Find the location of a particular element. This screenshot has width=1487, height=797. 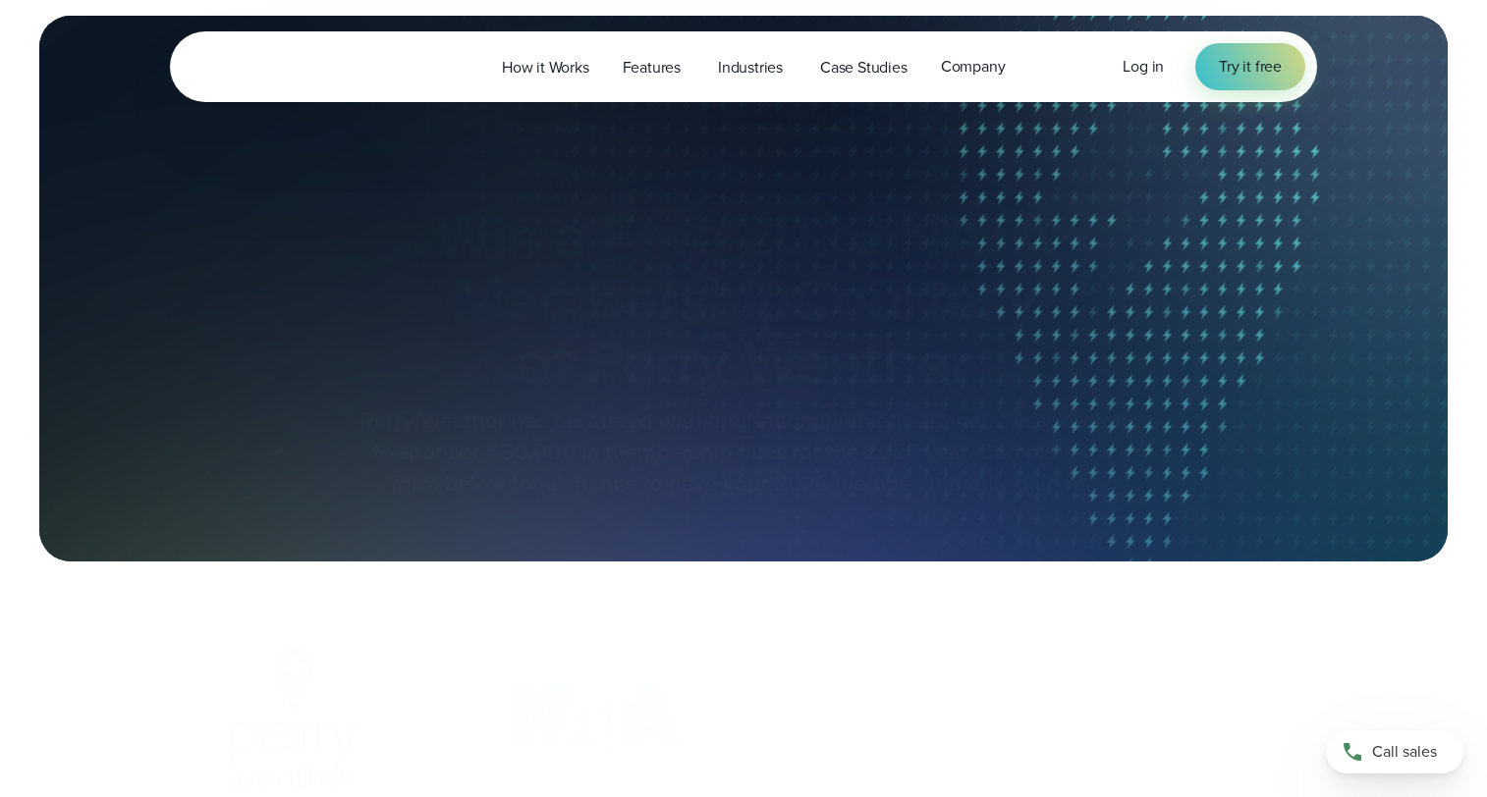

span: Industries is located at coordinates (750, 68).